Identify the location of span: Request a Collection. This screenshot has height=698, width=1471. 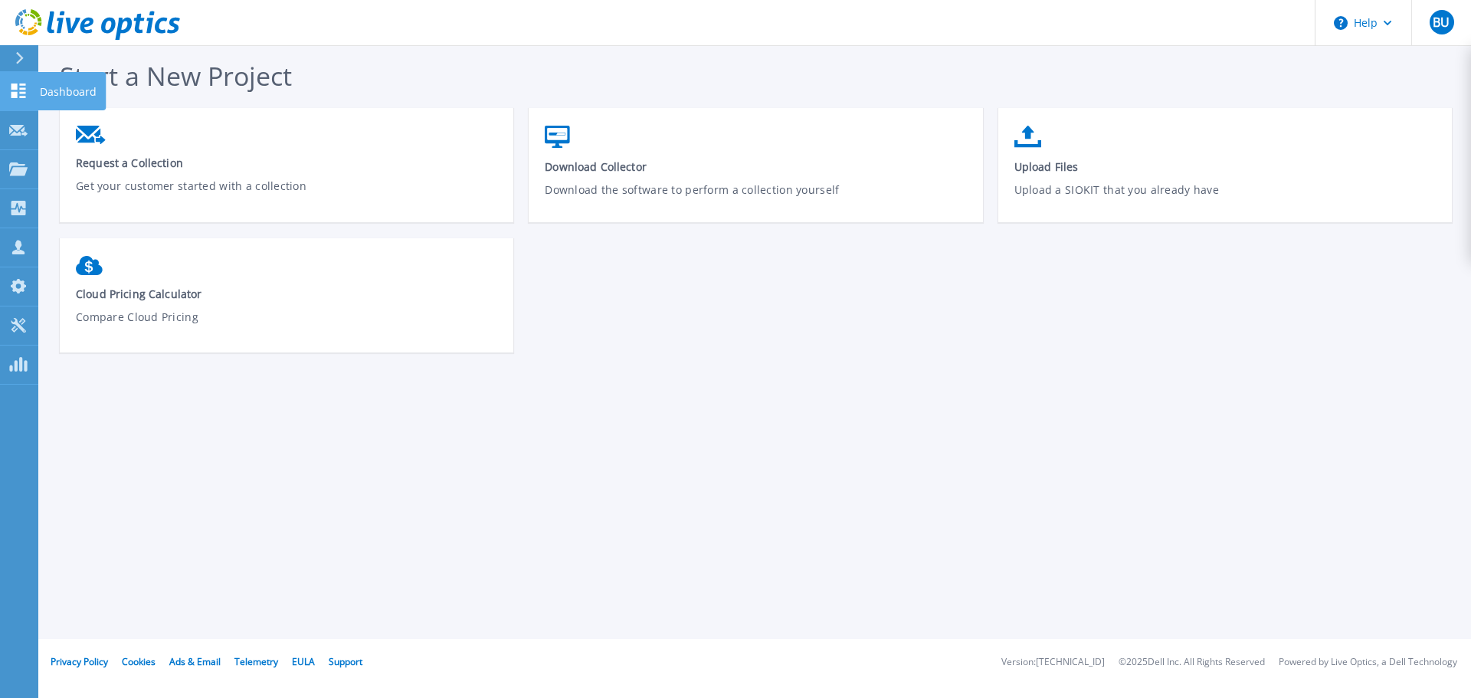
(286, 162).